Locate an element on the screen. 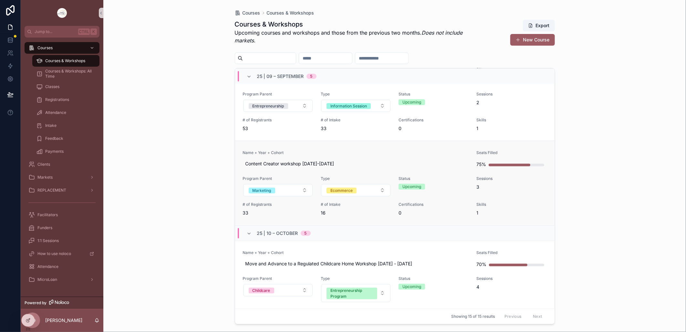  span: Funders is located at coordinates (45, 228).